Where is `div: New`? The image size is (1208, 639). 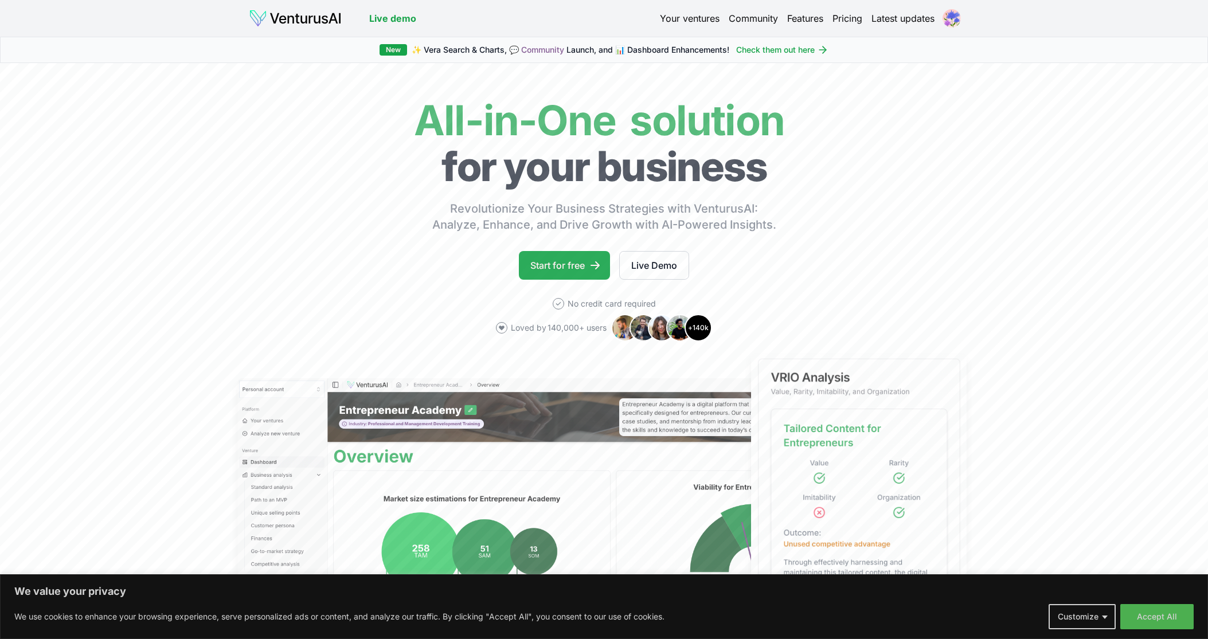
div: New is located at coordinates (393, 50).